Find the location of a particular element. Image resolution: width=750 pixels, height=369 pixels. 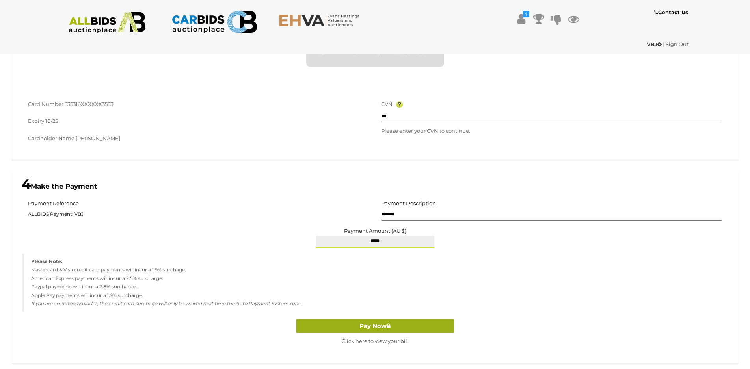

span: 535316XXXXXX3553 is located at coordinates (89, 104).